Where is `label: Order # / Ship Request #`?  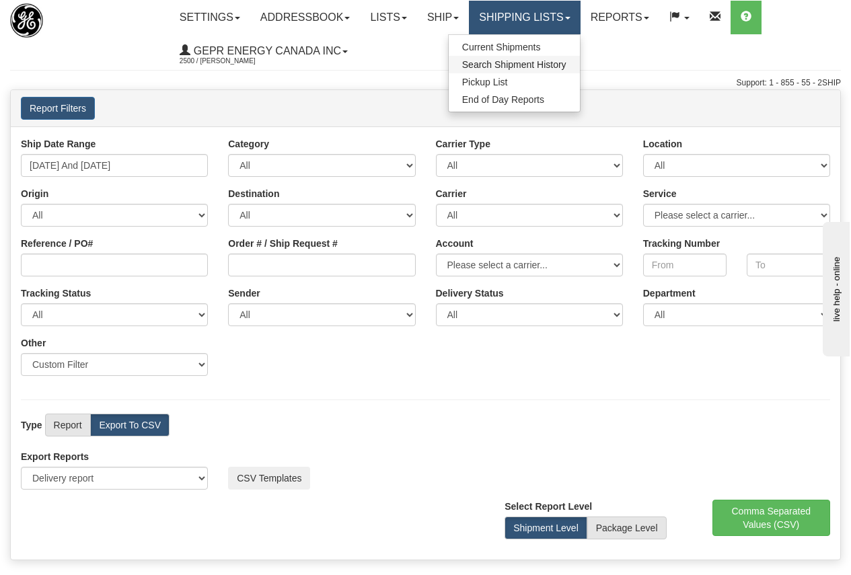 label: Order # / Ship Request # is located at coordinates (283, 244).